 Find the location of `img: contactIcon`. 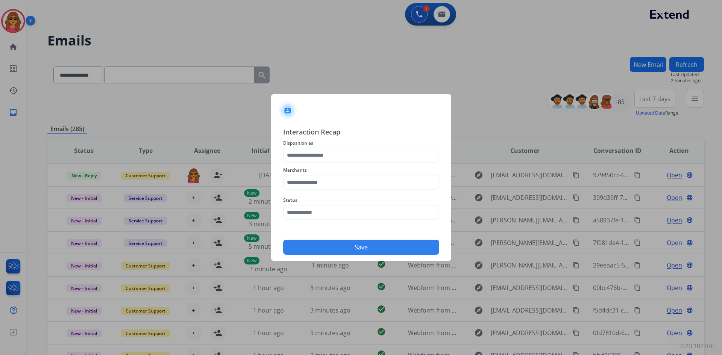

img: contactIcon is located at coordinates (288, 111).